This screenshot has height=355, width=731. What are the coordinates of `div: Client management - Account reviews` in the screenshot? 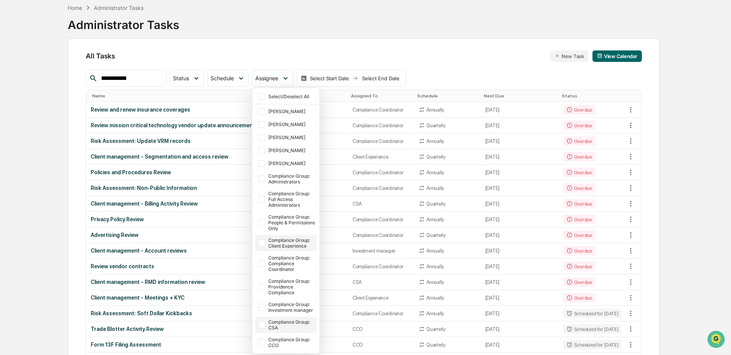 It's located at (217, 251).